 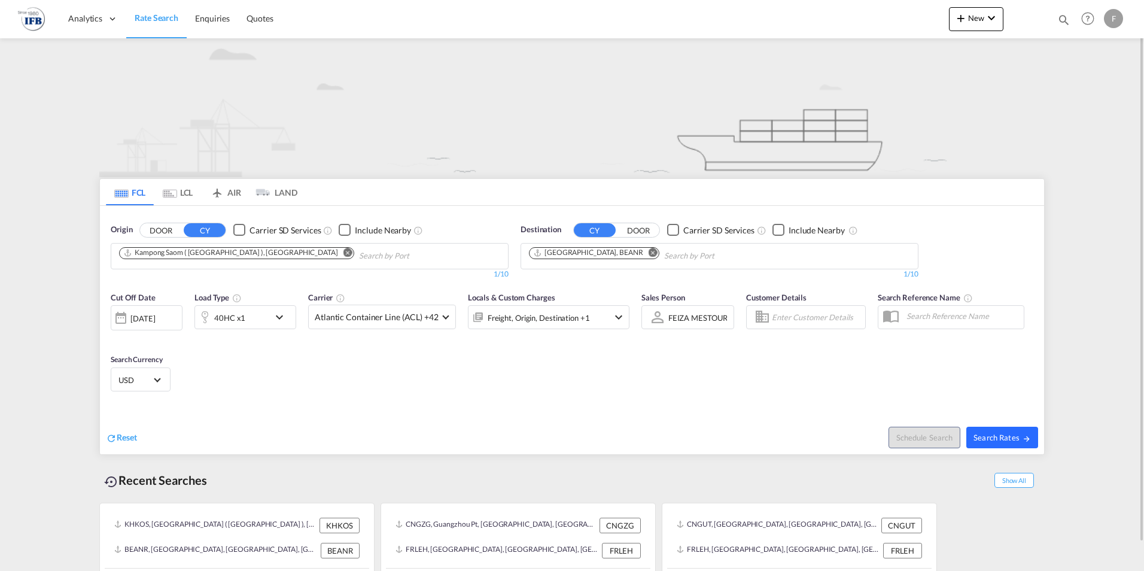 What do you see at coordinates (121, 230) in the screenshot?
I see `span: Origin` at bounding box center [121, 230].